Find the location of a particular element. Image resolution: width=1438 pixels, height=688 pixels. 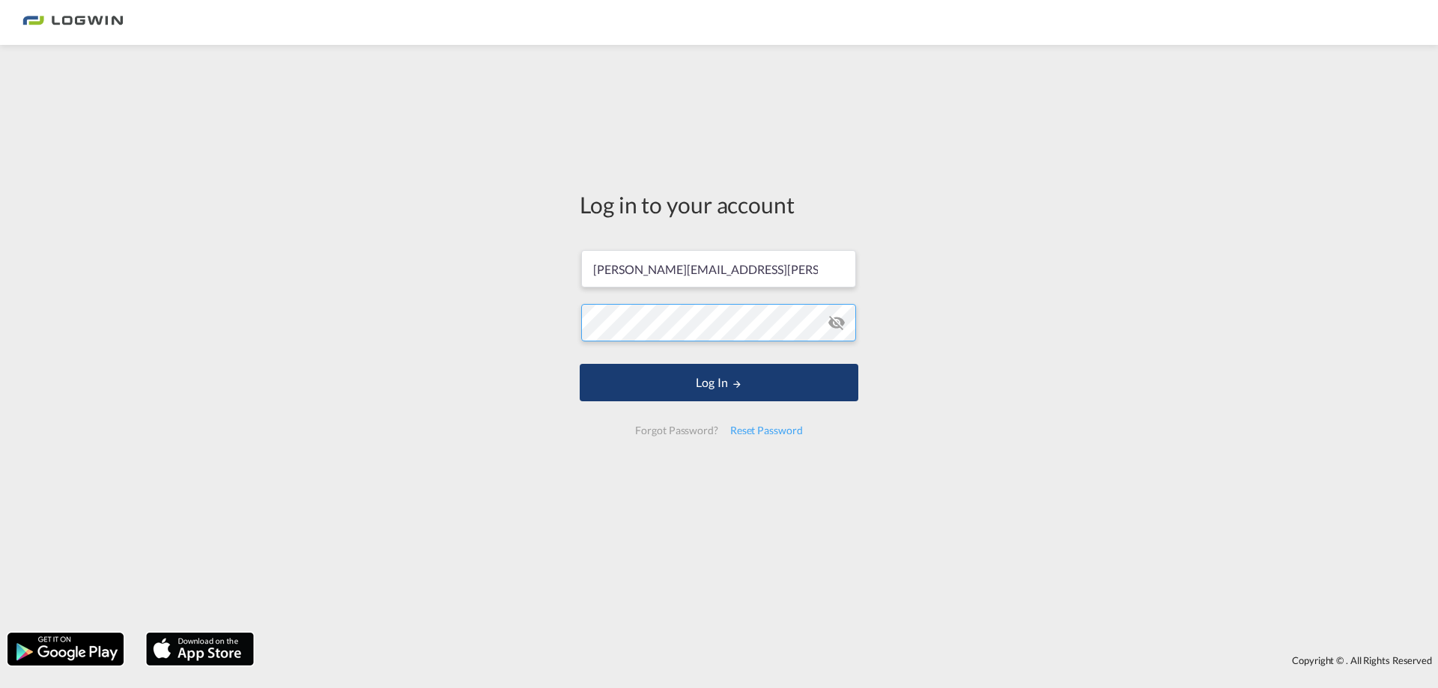

div: Copyright © . All Rights Reserved is located at coordinates (849, 661).